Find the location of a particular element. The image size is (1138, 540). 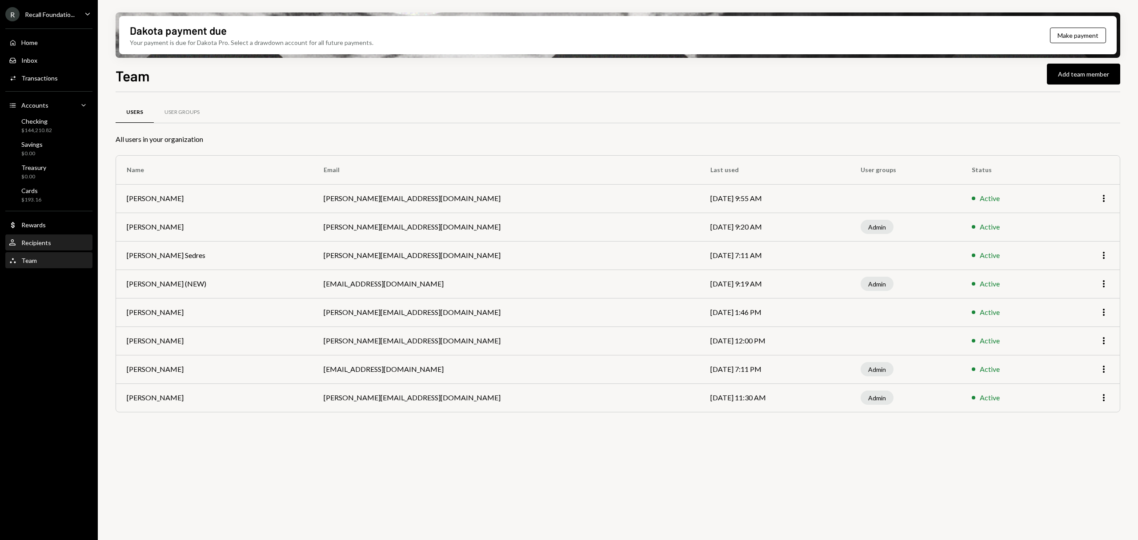

a: Treasury$0.00 is located at coordinates (49, 172).